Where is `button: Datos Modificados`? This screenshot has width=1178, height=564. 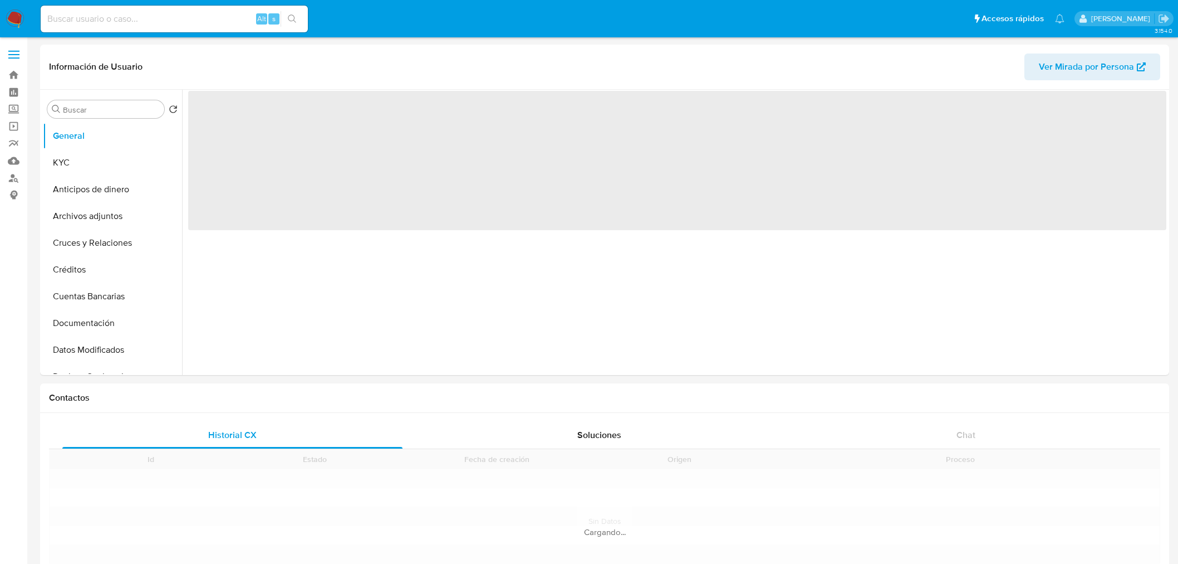
button: Datos Modificados is located at coordinates (112, 350).